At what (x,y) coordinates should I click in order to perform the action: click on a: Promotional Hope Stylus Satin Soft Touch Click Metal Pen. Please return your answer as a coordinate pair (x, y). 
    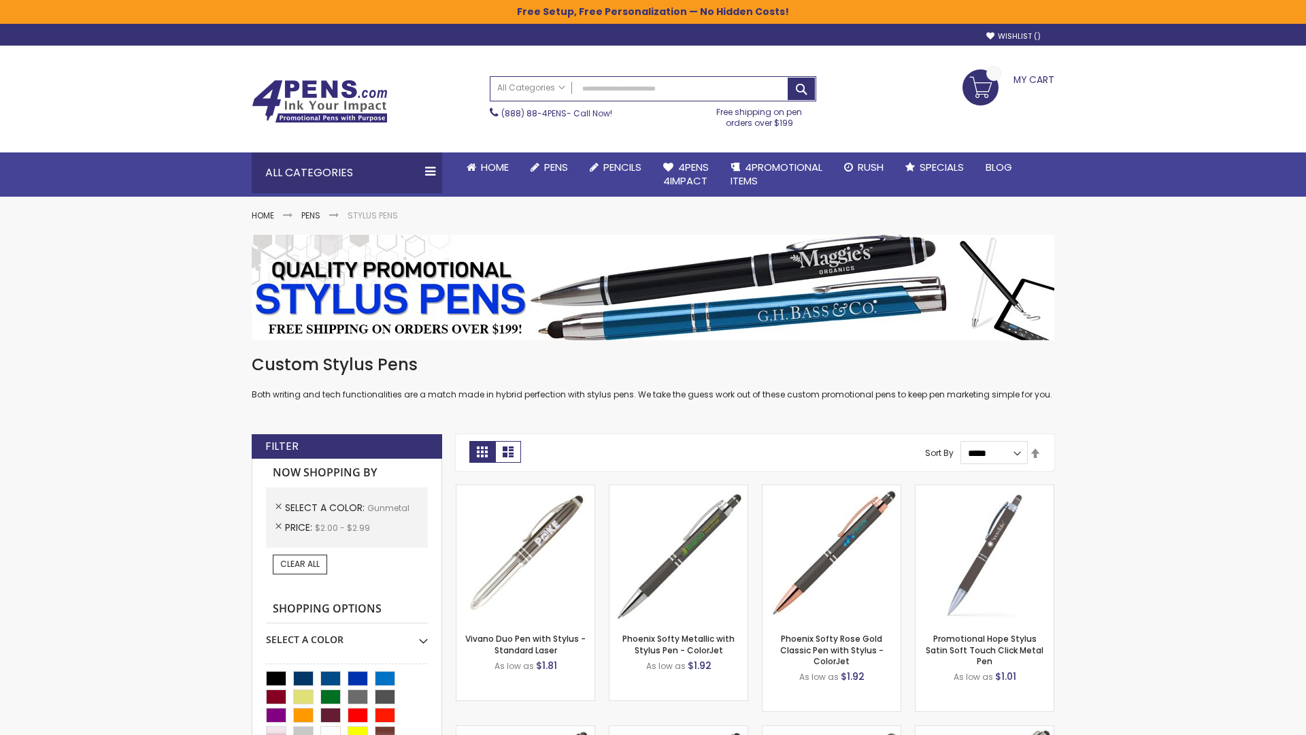
    Looking at the image, I should click on (985, 649).